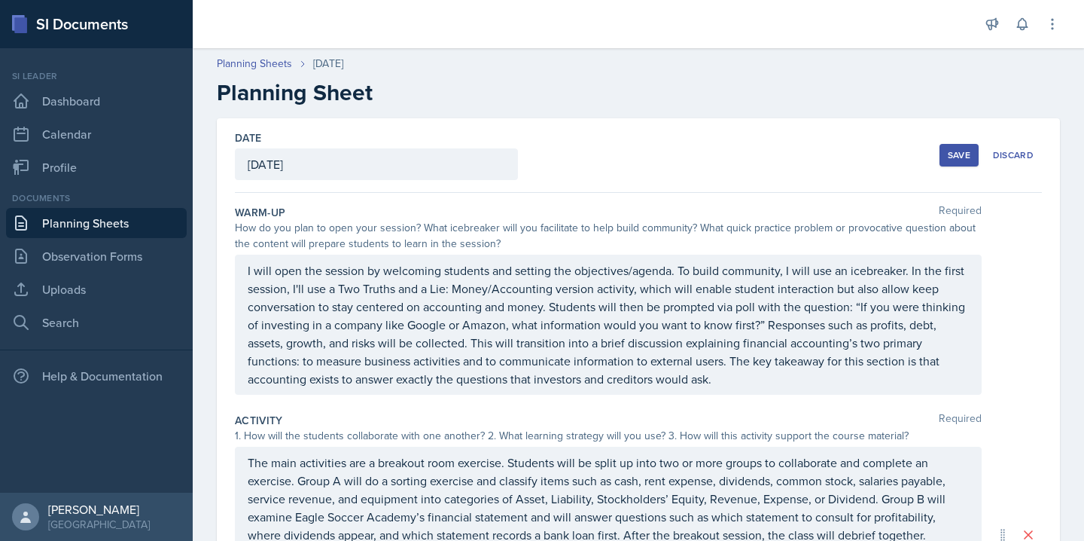 The width and height of the screenshot is (1084, 541). Describe the element at coordinates (1013, 155) in the screenshot. I see `div: Discard` at that location.